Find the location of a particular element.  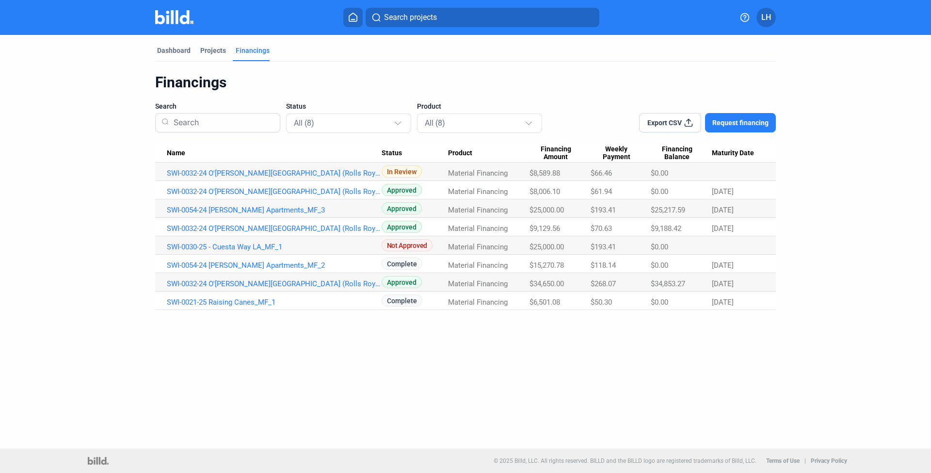

div: Weekly Payment is located at coordinates (621, 153).